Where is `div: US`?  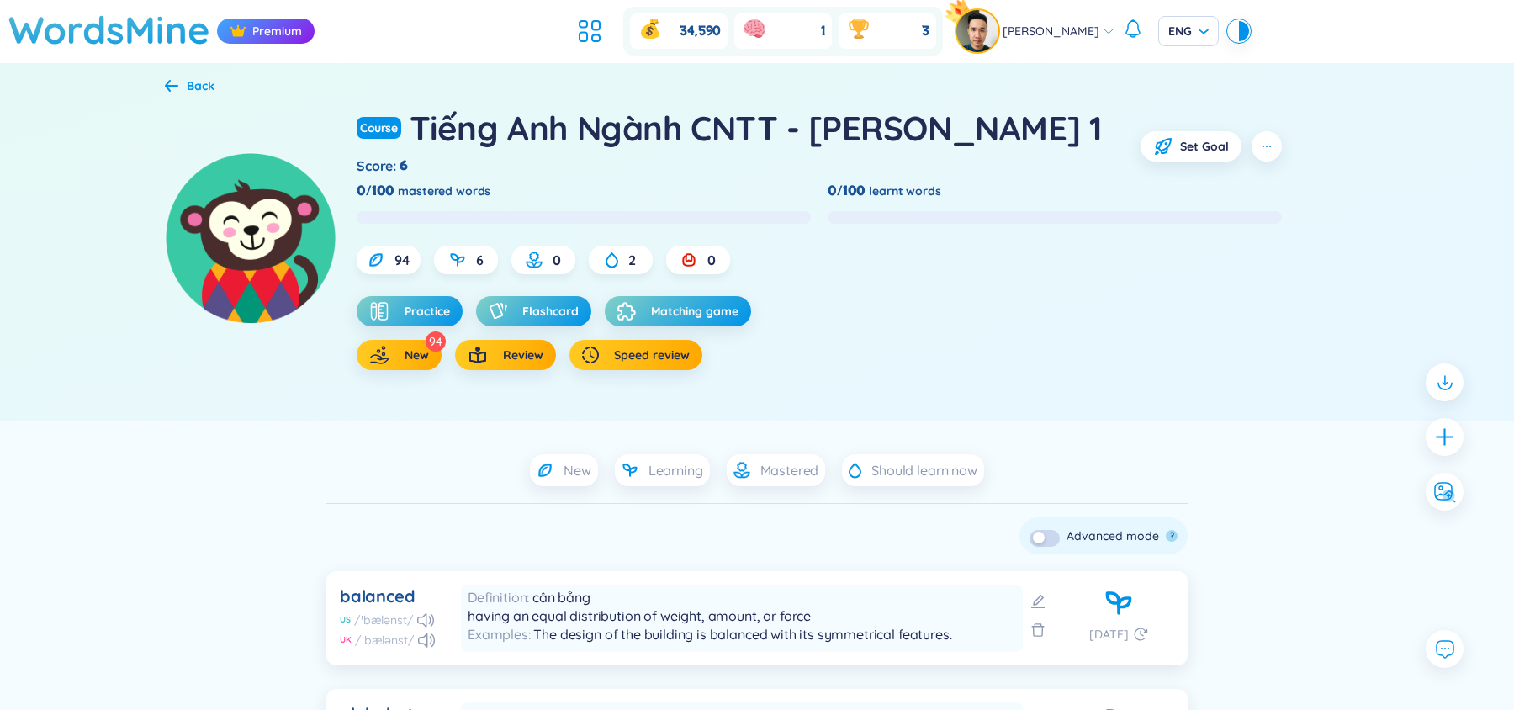
div: US is located at coordinates (345, 620).